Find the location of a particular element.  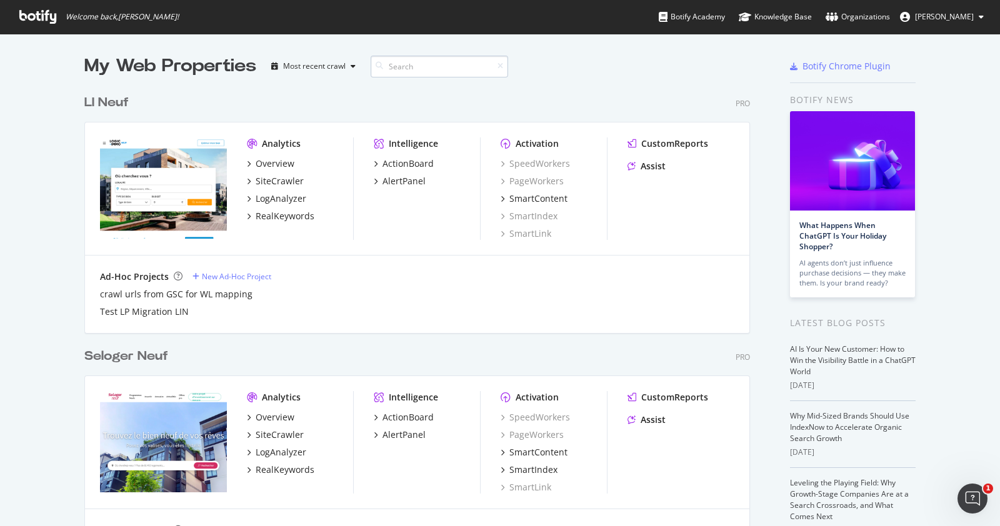

div: Most recent crawl is located at coordinates (314, 66).